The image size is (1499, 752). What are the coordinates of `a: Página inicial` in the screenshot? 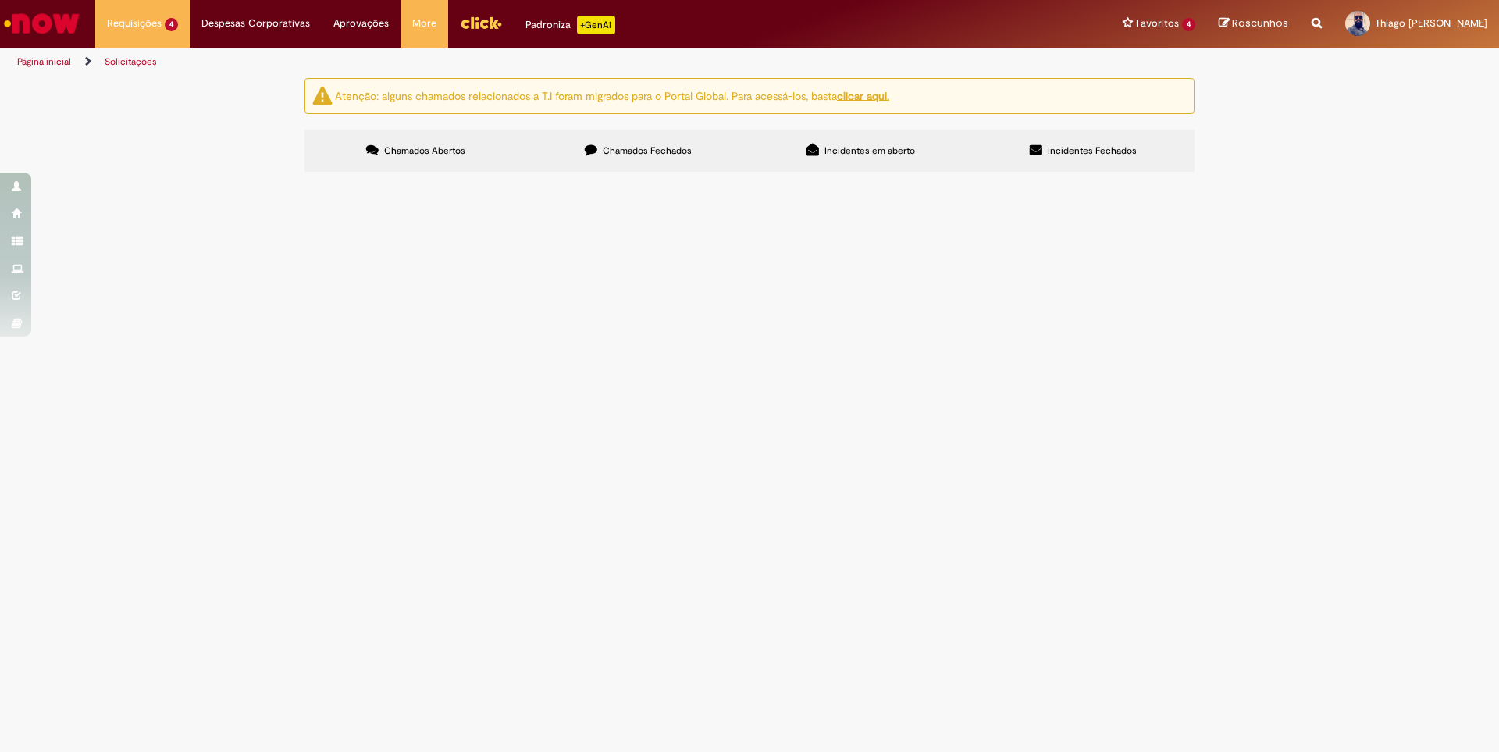 It's located at (44, 62).